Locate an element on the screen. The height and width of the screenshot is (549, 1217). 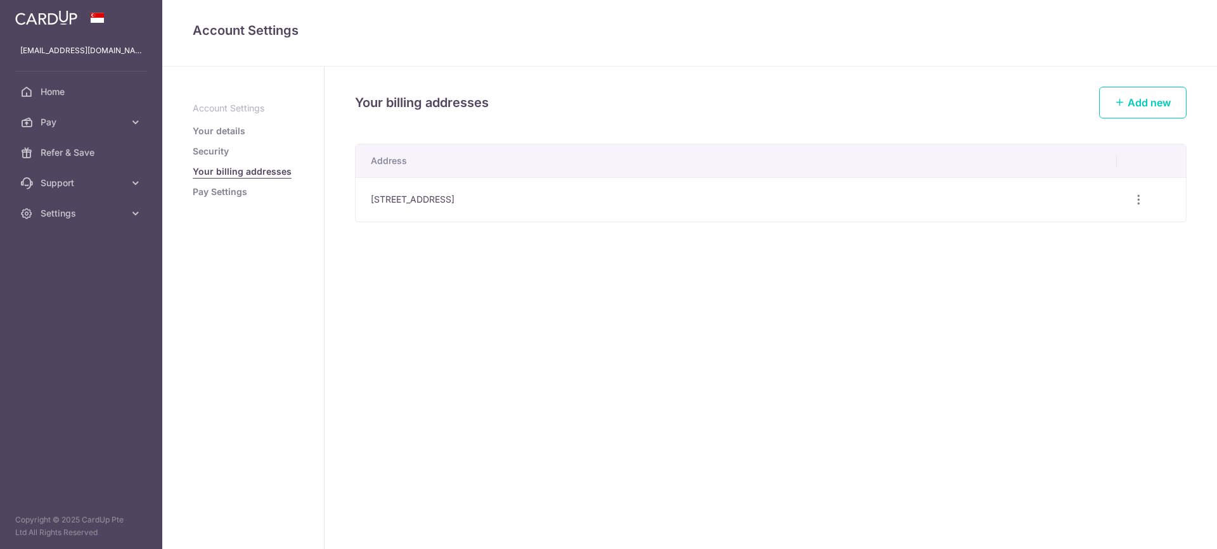
span: Add new is located at coordinates (1149, 103).